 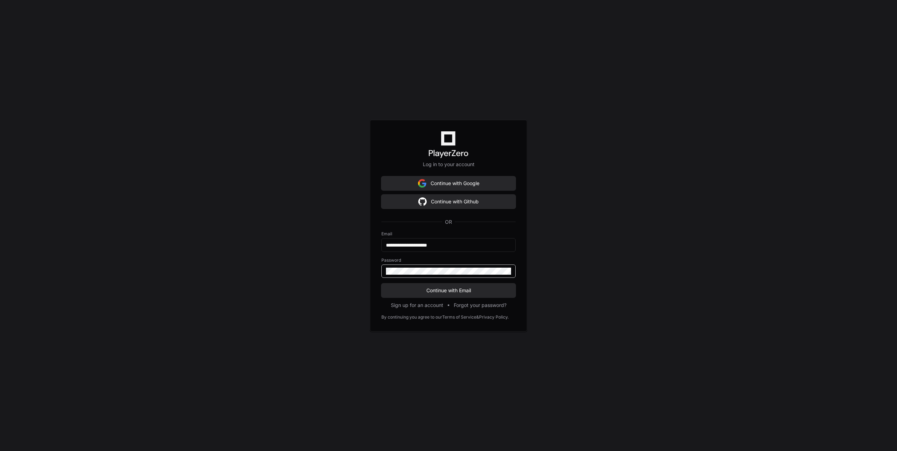 I want to click on p: Log in to your account, so click(x=449, y=165).